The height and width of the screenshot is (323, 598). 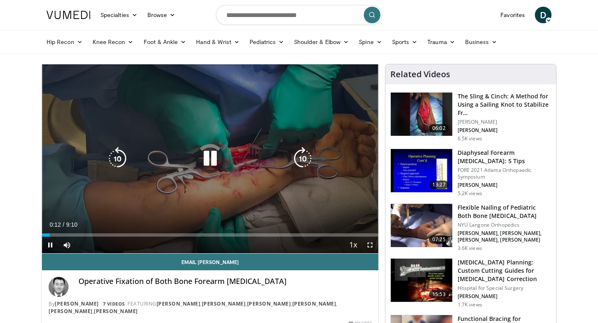 I want to click on h3: The Sling & Cinch: A Method for Using a Sailing Knot to Stabilize Fr…, so click(x=504, y=105).